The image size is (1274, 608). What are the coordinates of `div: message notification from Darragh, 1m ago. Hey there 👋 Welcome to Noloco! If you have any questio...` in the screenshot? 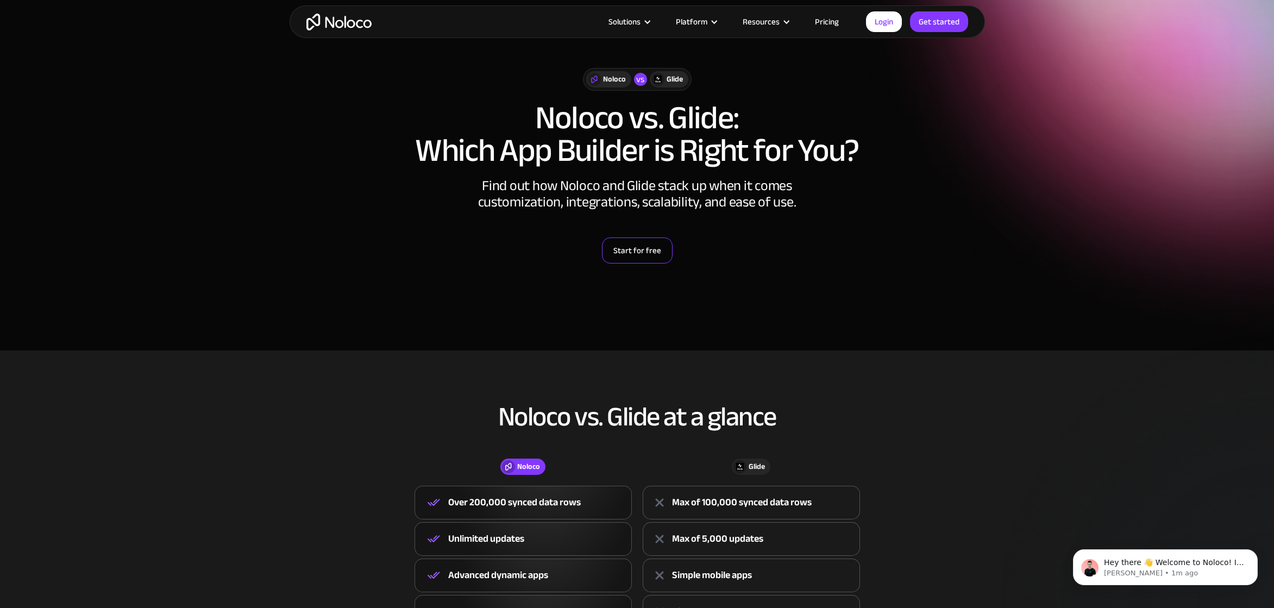 It's located at (109, 41).